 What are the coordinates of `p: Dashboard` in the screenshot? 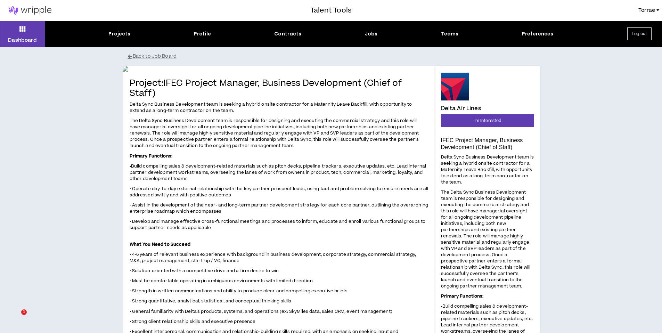 It's located at (22, 40).